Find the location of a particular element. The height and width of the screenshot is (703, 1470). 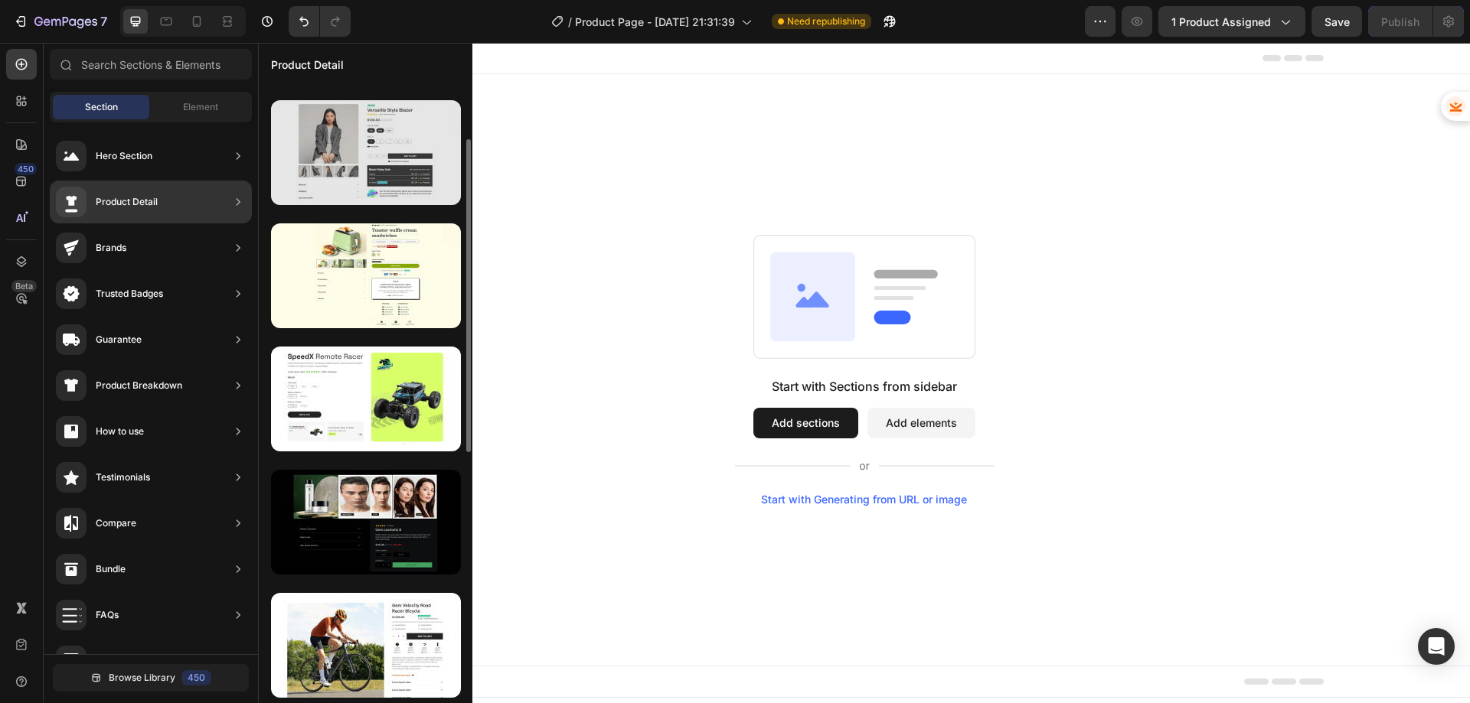

div: Publish is located at coordinates (1400, 21).